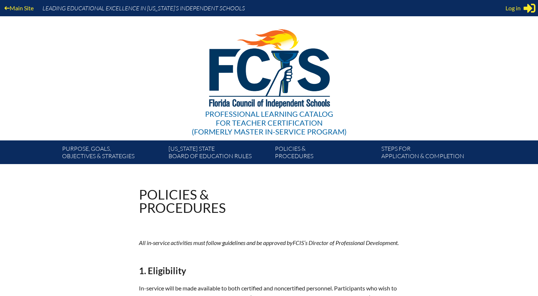 Image resolution: width=538 pixels, height=296 pixels. What do you see at coordinates (269, 123) in the screenshot?
I see `div: Professional Learning Catalog (formerly Master In-service Program)` at bounding box center [269, 123].